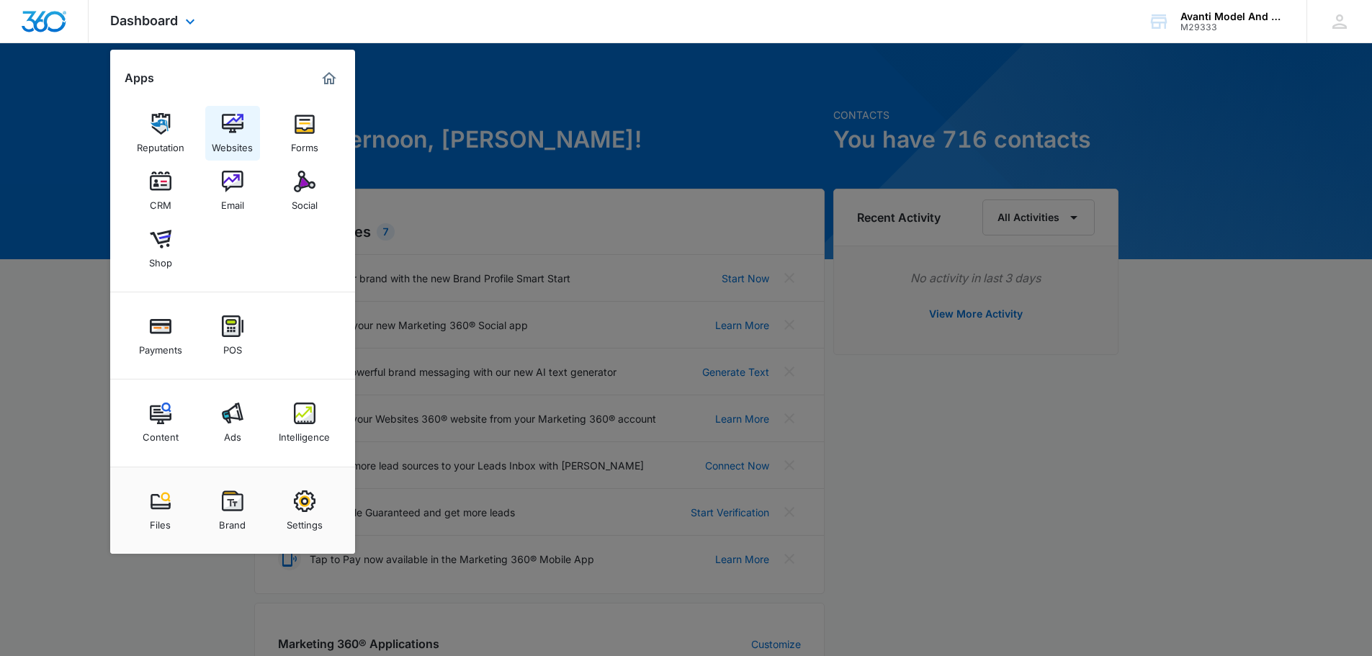  What do you see at coordinates (304, 434) in the screenshot?
I see `div: Intelligence` at bounding box center [304, 434].